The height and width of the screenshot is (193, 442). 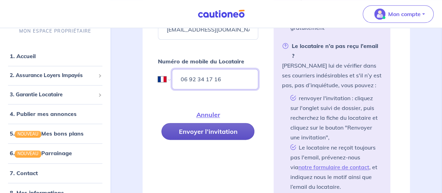 What do you see at coordinates (24, 173) in the screenshot?
I see `a: 7. Contact` at bounding box center [24, 173].